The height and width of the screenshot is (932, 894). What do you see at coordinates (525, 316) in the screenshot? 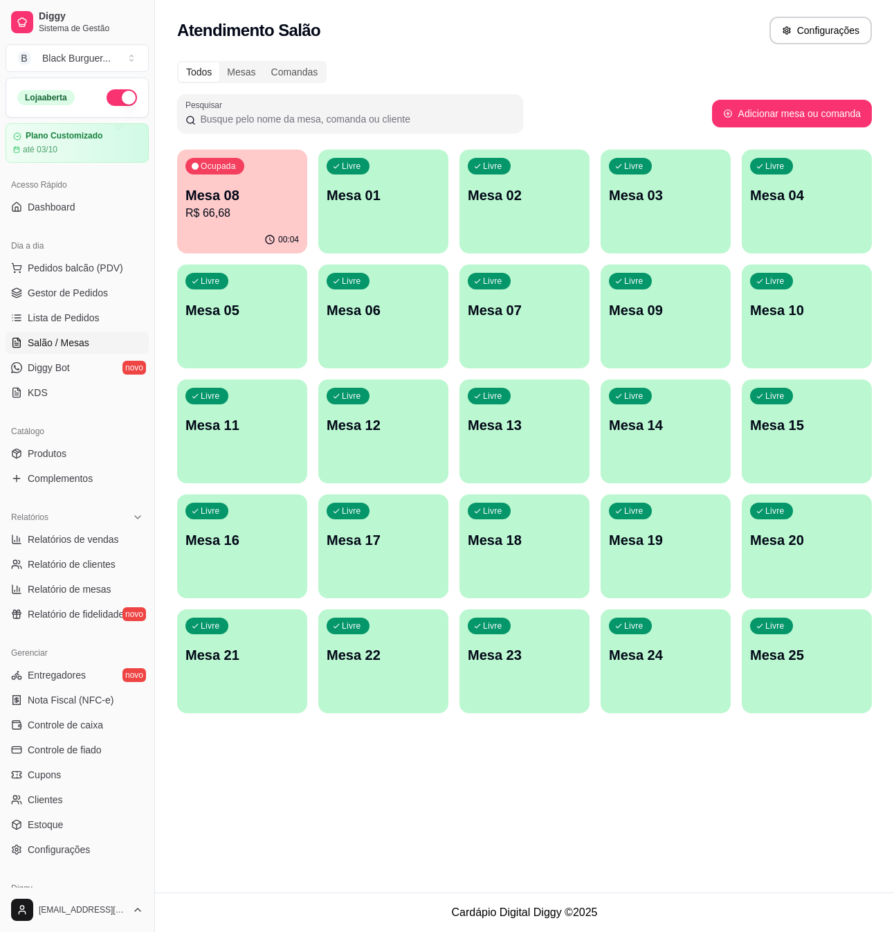
I see `button: LivreMesa 07` at bounding box center [525, 316].